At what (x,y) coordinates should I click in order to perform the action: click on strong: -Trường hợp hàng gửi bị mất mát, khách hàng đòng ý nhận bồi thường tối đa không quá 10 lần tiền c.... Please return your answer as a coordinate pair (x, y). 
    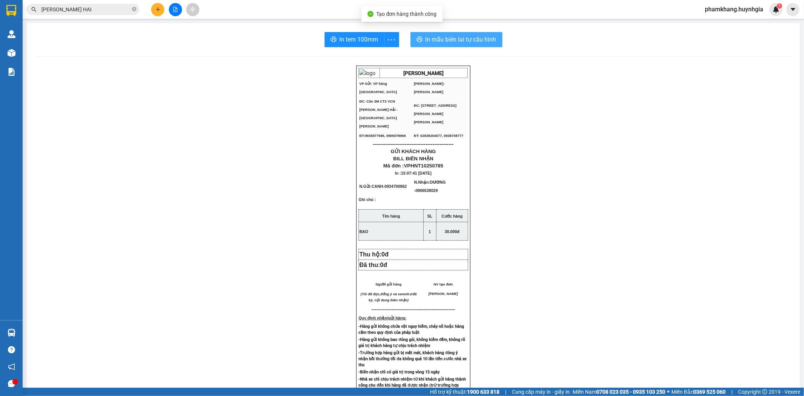
    Looking at the image, I should click on (412, 358).